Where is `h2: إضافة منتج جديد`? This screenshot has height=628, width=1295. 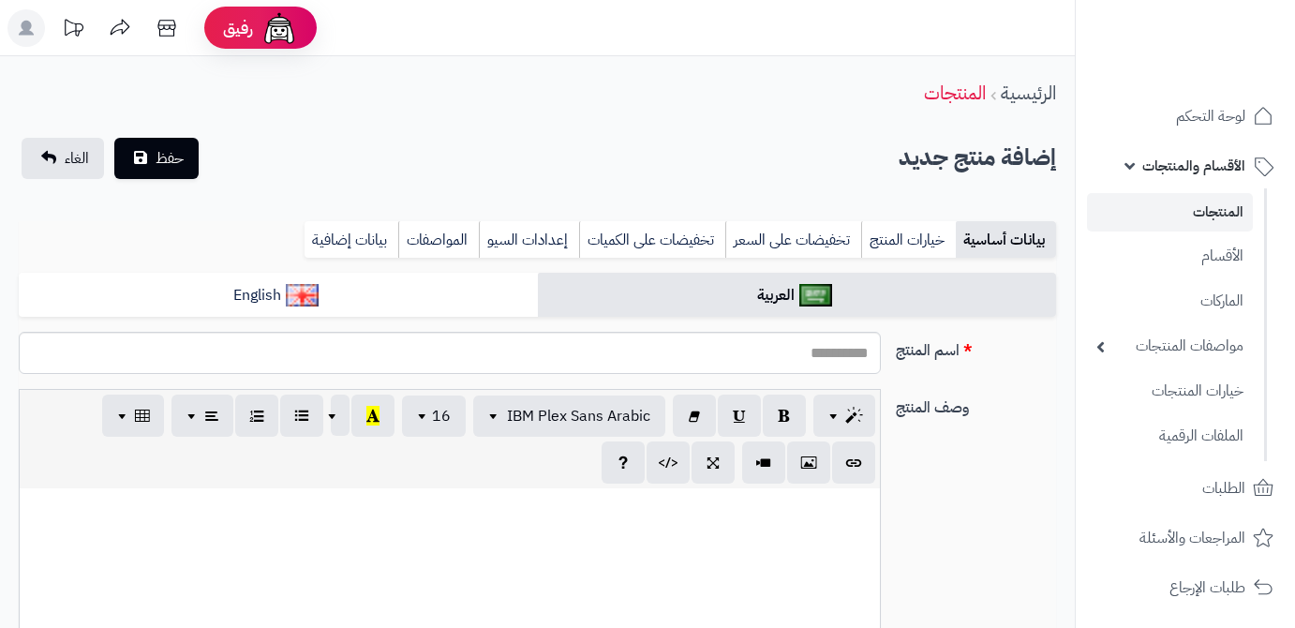
h2: إضافة منتج جديد is located at coordinates (977, 157).